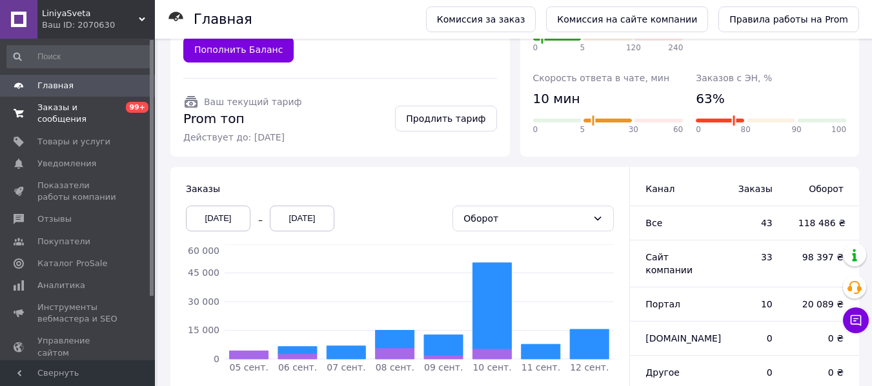 The height and width of the screenshot is (386, 872). Describe the element at coordinates (710, 99) in the screenshot. I see `span: 63%` at that location.